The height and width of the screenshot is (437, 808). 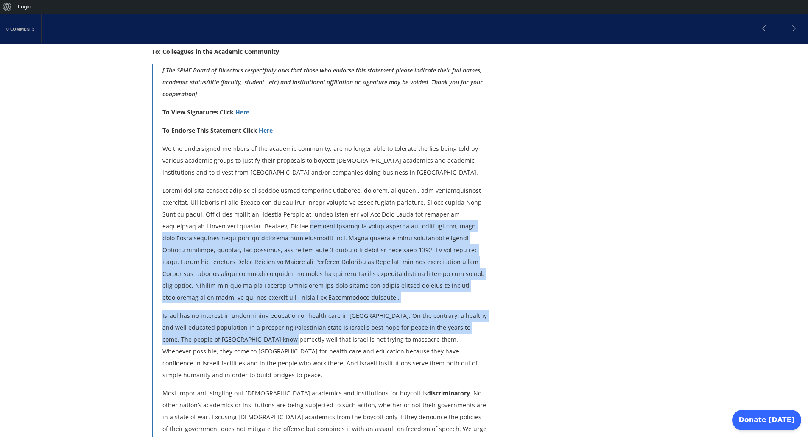 What do you see at coordinates (198, 112) in the screenshot?
I see `span: To View Signatures Click` at bounding box center [198, 112].